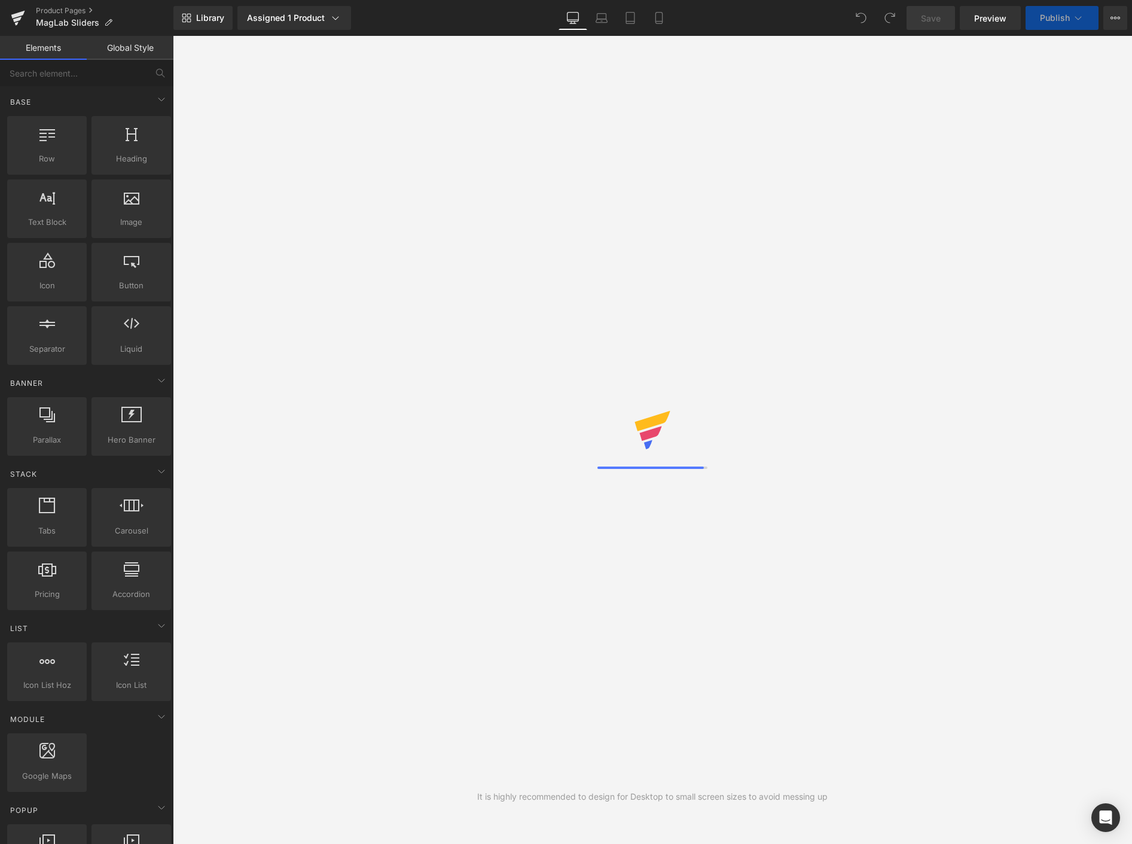 This screenshot has width=1132, height=844. Describe the element at coordinates (68, 23) in the screenshot. I see `span: MagLab Sliders` at that location.